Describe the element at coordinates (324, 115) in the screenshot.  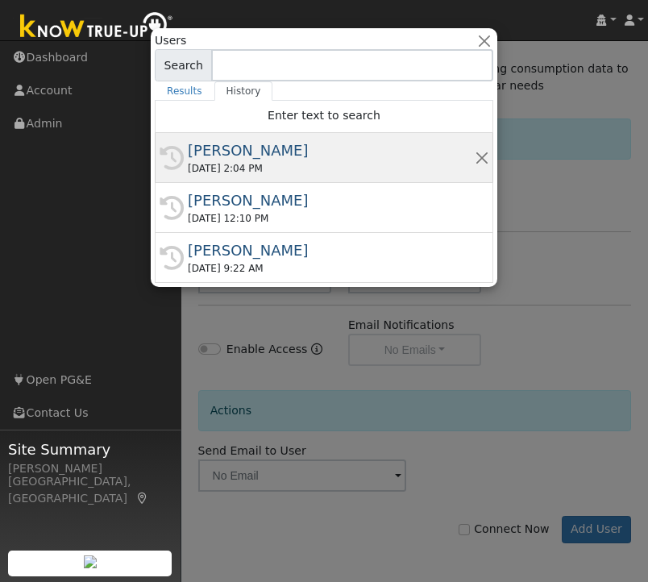
I see `span: Enter text to search` at that location.